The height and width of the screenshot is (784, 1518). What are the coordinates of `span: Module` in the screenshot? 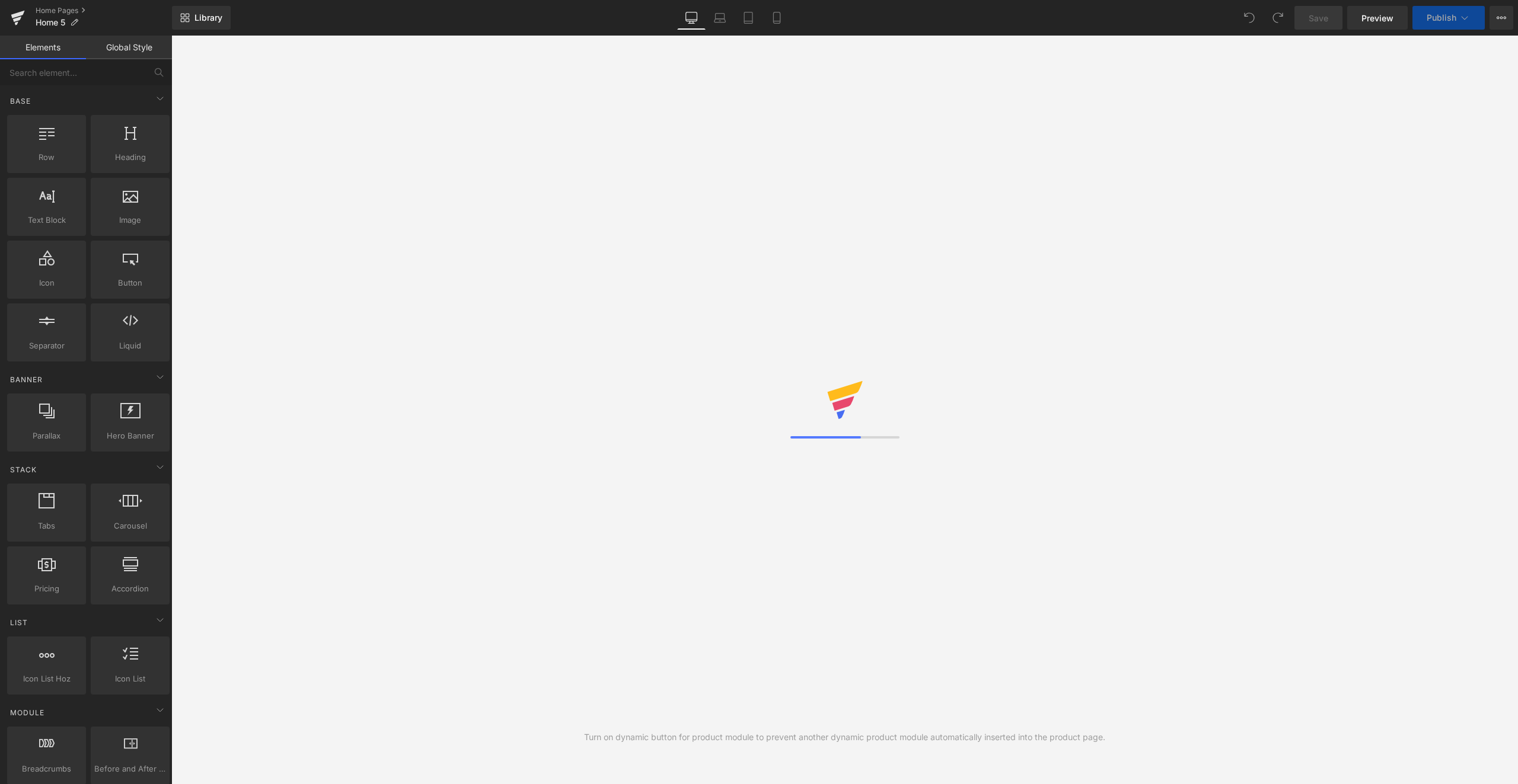 It's located at (28, 712).